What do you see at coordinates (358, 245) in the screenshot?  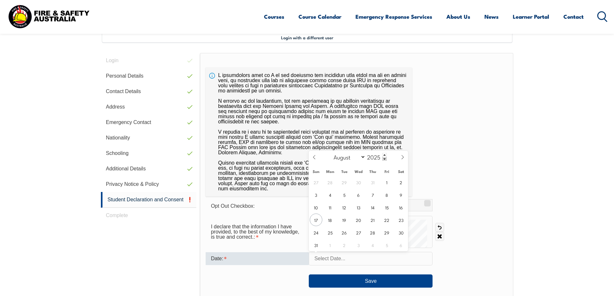 I see `span: September 3, 2025` at bounding box center [358, 245].